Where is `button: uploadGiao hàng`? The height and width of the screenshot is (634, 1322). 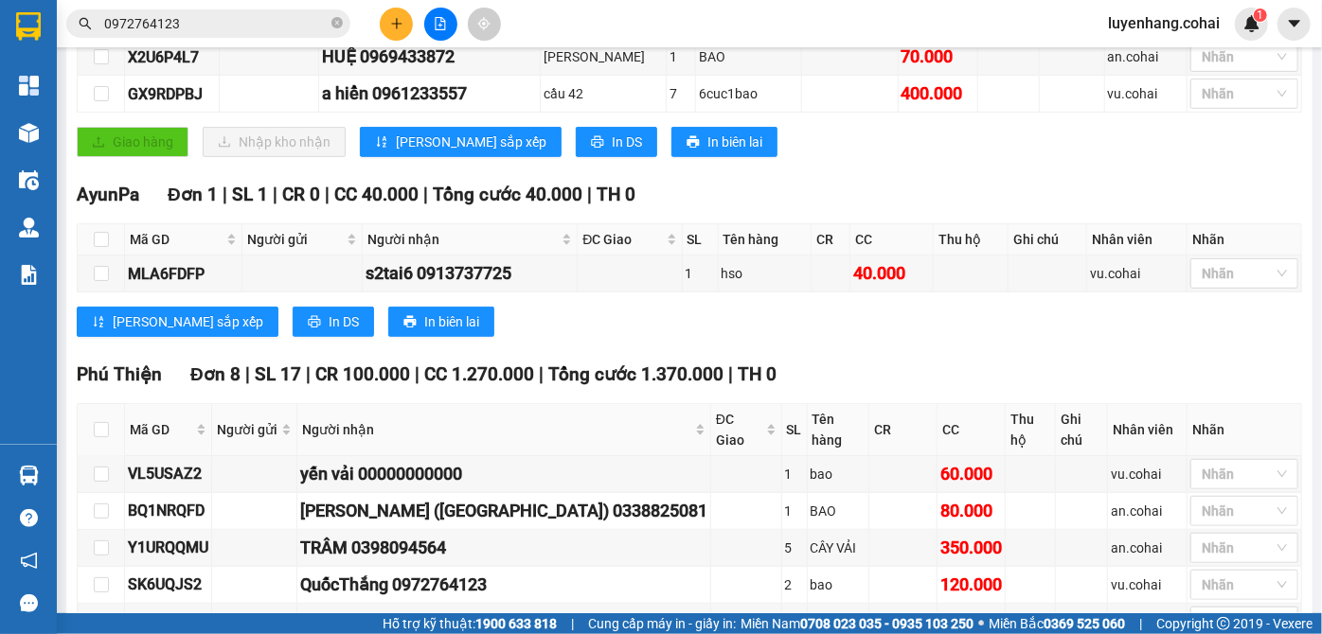 button: uploadGiao hàng is located at coordinates (133, 142).